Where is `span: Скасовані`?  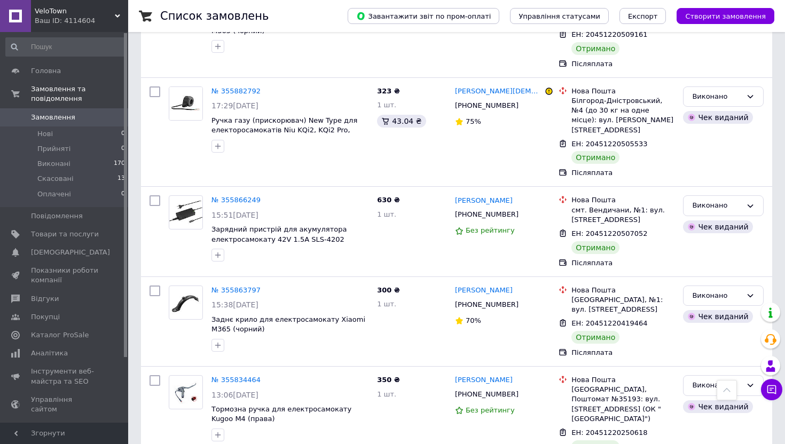 span: Скасовані is located at coordinates (56, 179).